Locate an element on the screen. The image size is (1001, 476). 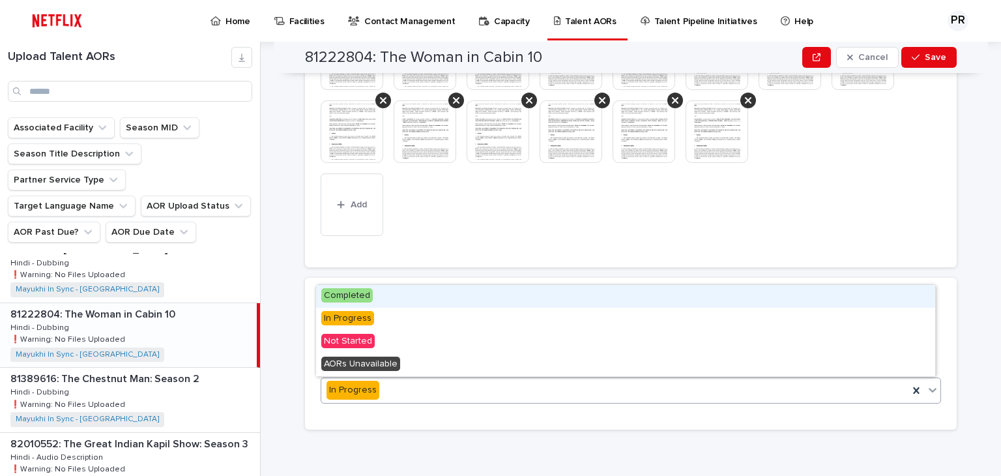
p: 81389616: The Chestnut Man: Season 2 is located at coordinates (106, 377).